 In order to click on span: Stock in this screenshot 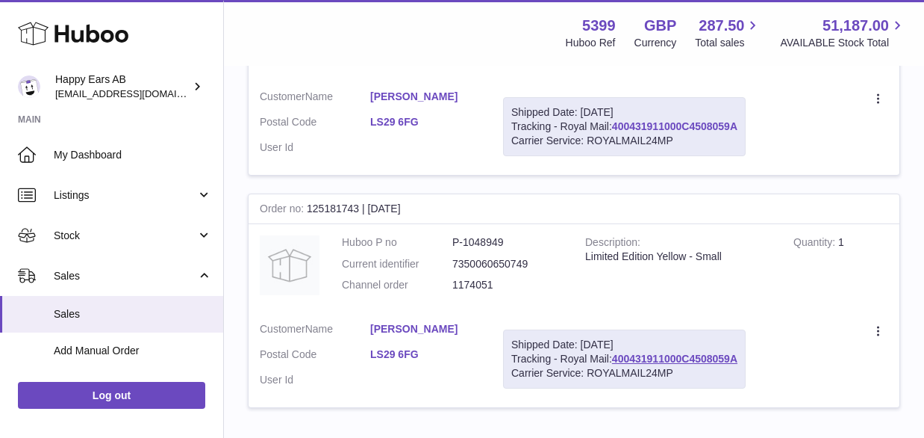, I will do `click(125, 235)`.